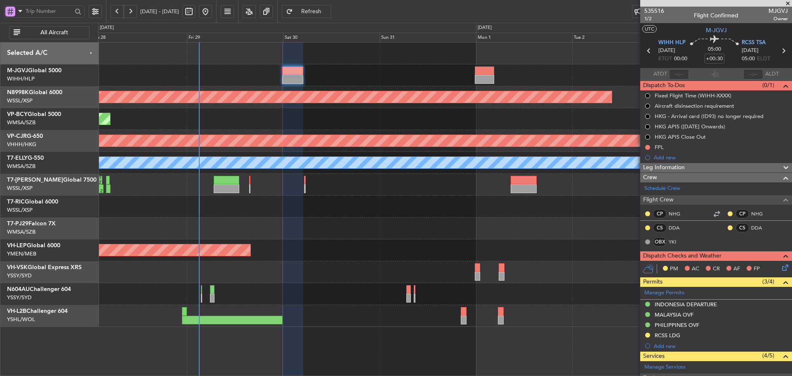 The width and height of the screenshot is (792, 376). I want to click on div: Aircraft disinsection requirement, so click(694, 106).